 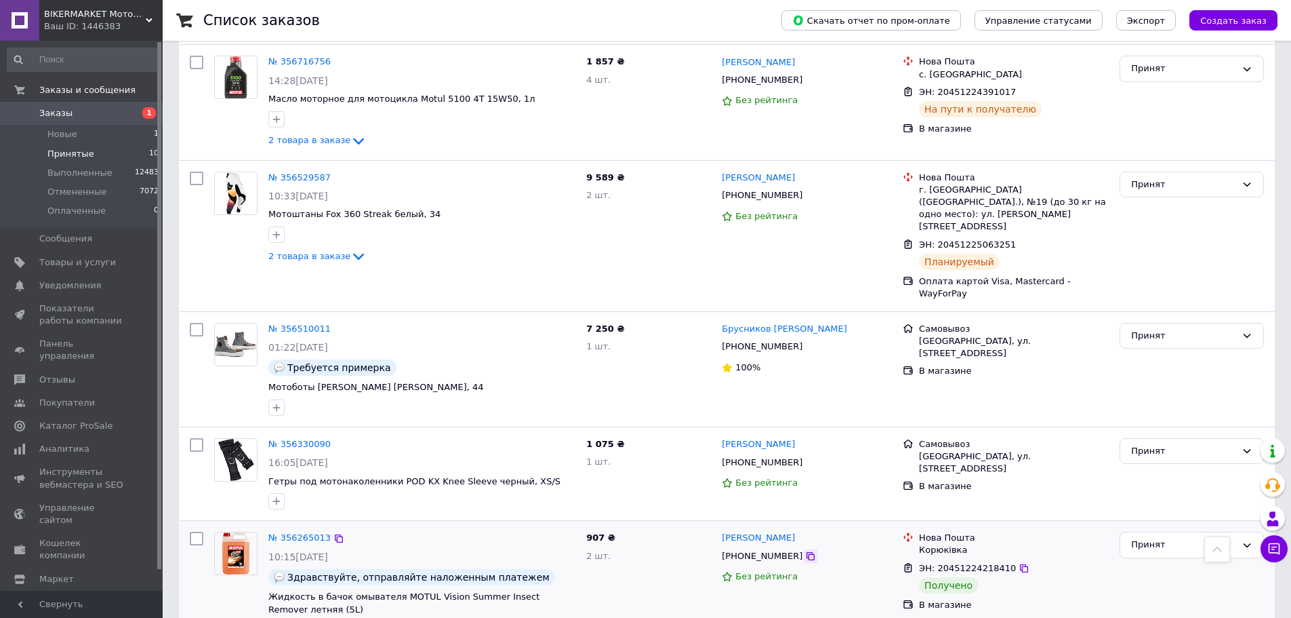 What do you see at coordinates (967, 244) in the screenshot?
I see `span: ЭН: 20451225063251` at bounding box center [967, 244].